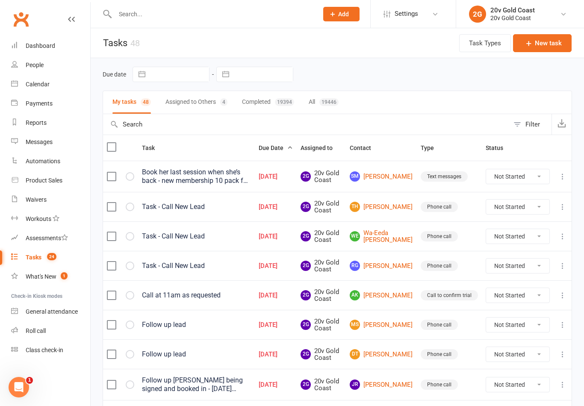 Image resolution: width=584 pixels, height=406 pixels. What do you see at coordinates (43, 161) in the screenshot?
I see `div: Automations` at bounding box center [43, 161].